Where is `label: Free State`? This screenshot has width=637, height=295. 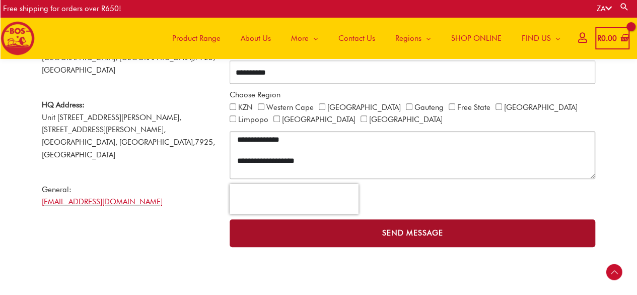
label: Free State is located at coordinates (474, 107).